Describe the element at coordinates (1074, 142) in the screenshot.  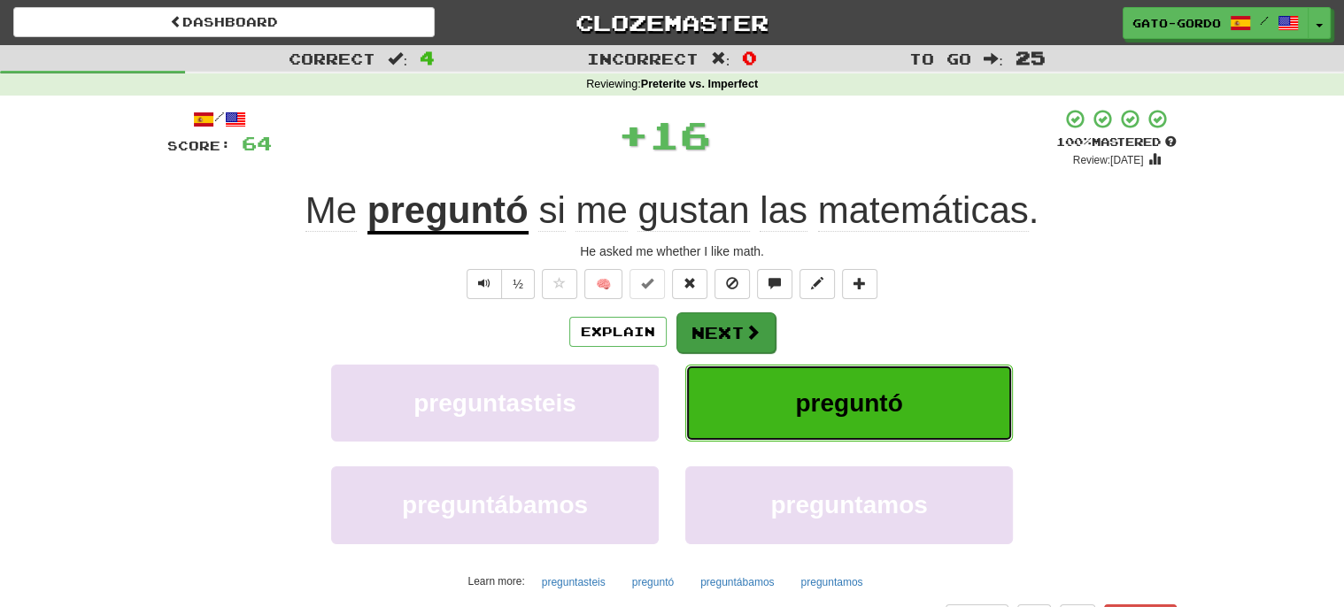
I see `span: 100 %` at that location.